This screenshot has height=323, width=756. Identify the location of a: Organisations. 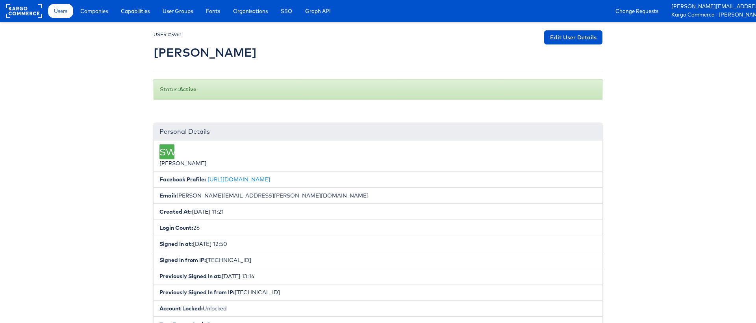
(250, 11).